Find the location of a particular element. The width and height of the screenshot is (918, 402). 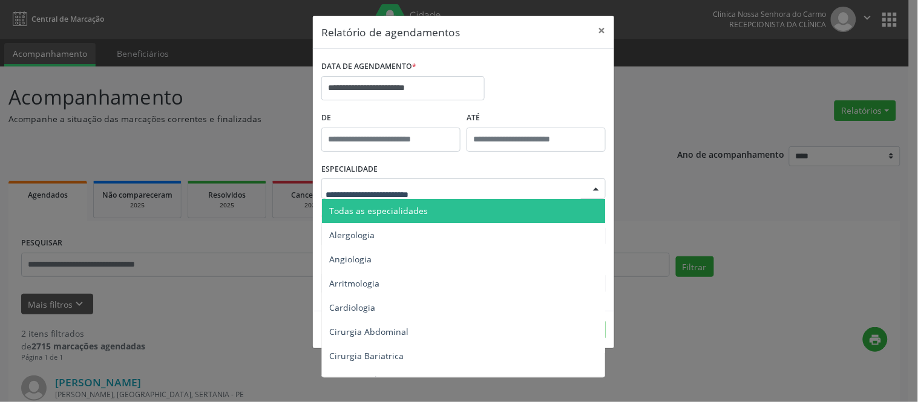

span: Cirurgia Cabeça e Pescoço is located at coordinates (382, 380).